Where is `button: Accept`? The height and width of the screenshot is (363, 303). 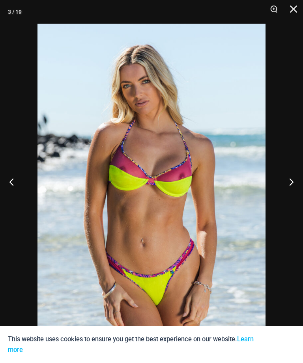
button: Accept is located at coordinates (278, 345).